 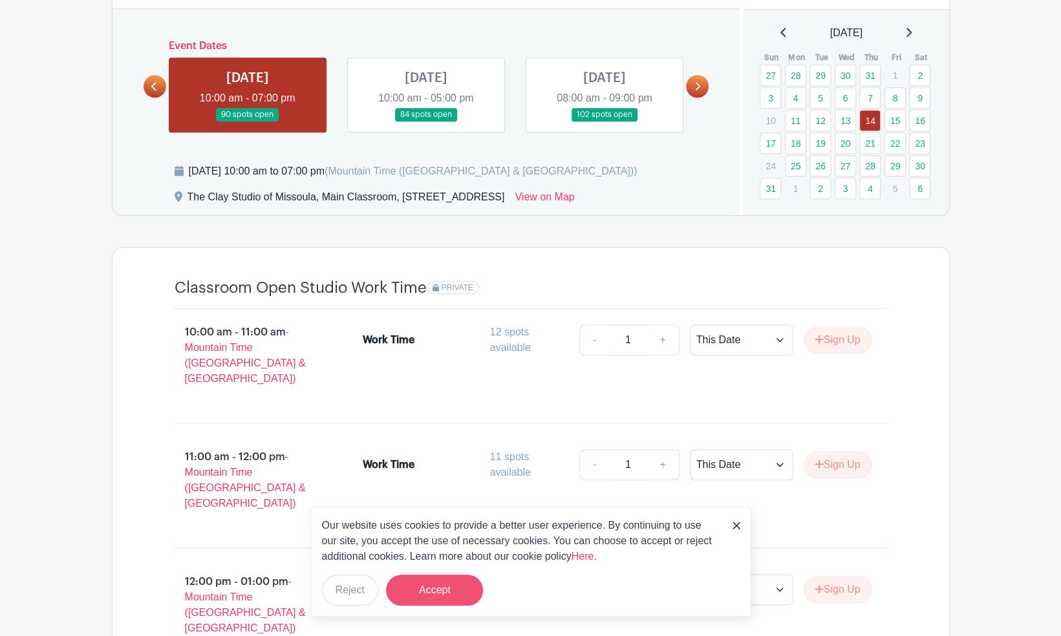 I want to click on a: 22, so click(x=895, y=143).